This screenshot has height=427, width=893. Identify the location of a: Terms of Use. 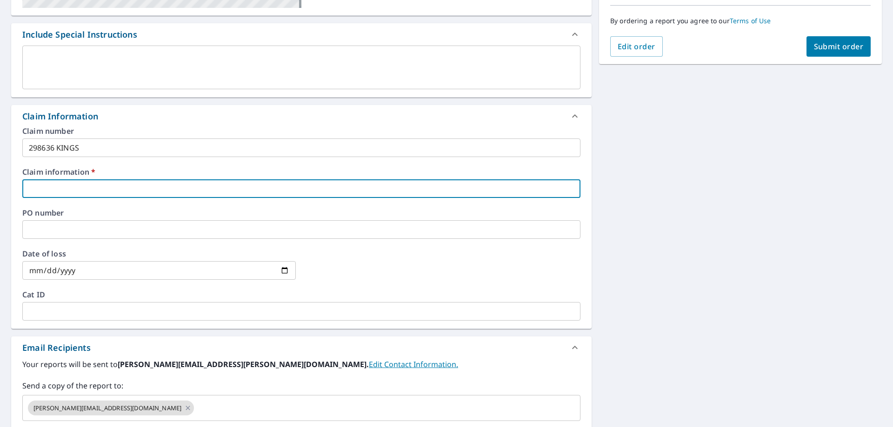
(750, 20).